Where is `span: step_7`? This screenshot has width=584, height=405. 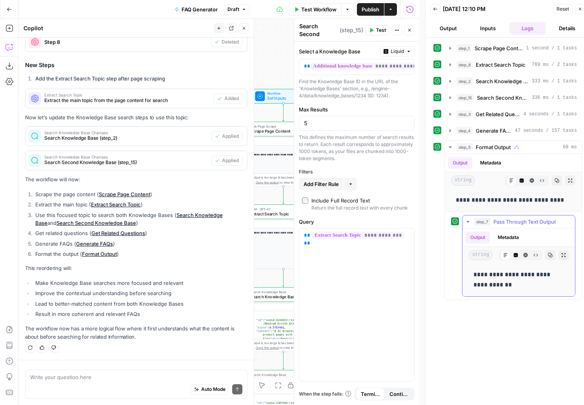 span: step_7 is located at coordinates (482, 222).